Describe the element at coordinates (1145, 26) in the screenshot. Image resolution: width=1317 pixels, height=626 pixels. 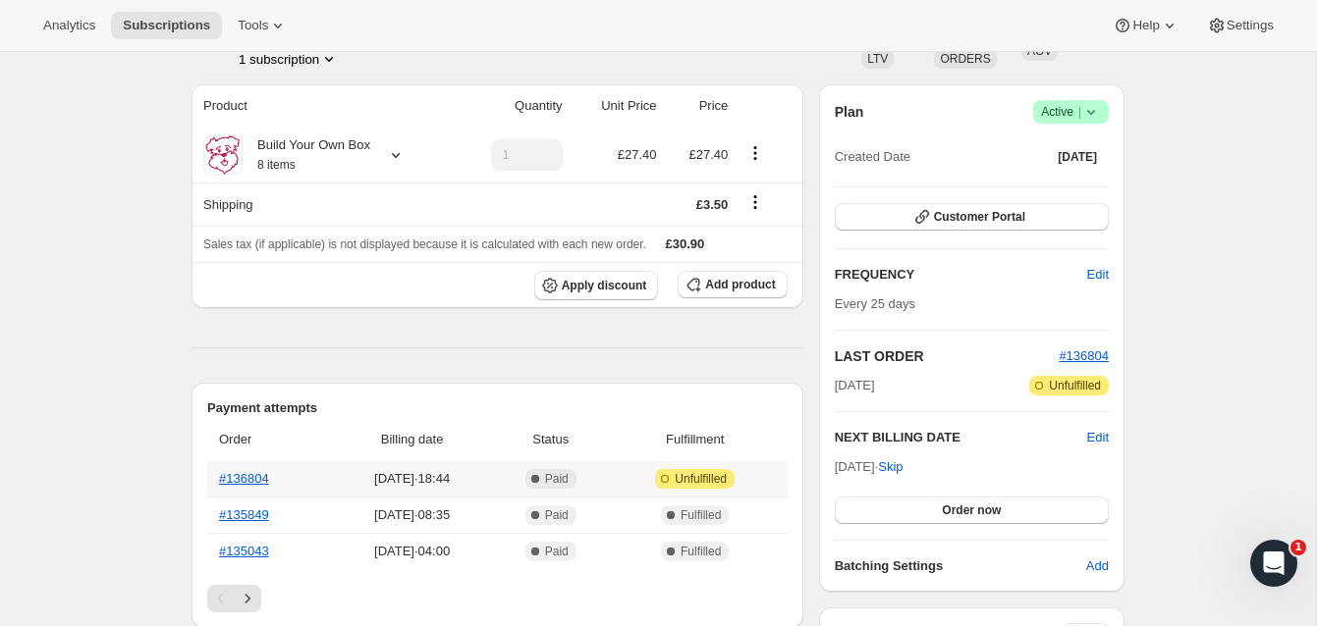
I see `span: Help` at that location.